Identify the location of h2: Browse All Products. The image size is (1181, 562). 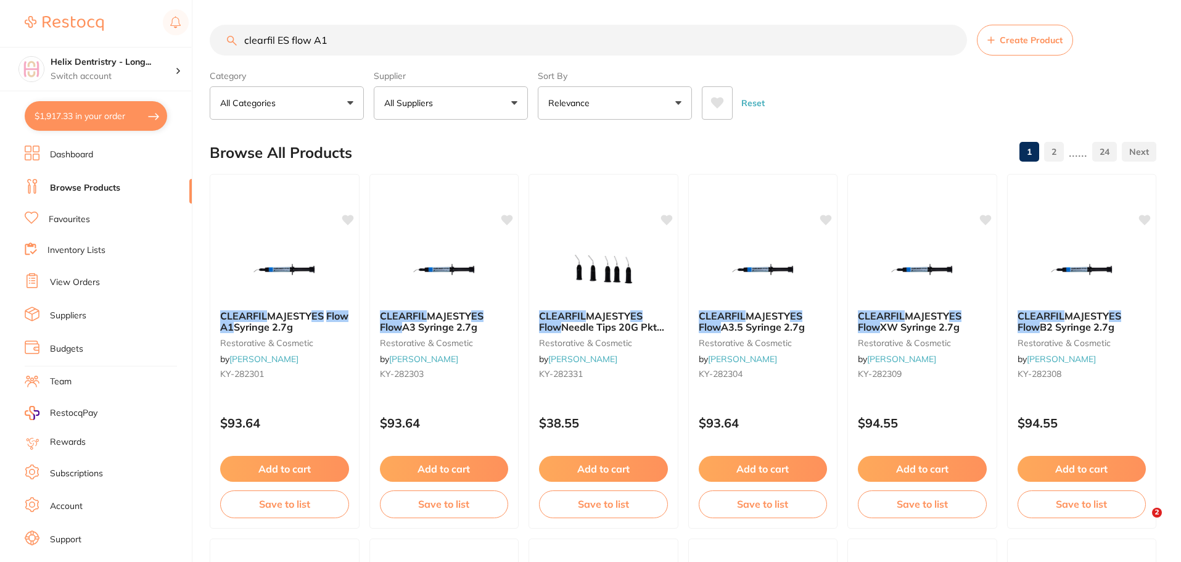
(281, 153).